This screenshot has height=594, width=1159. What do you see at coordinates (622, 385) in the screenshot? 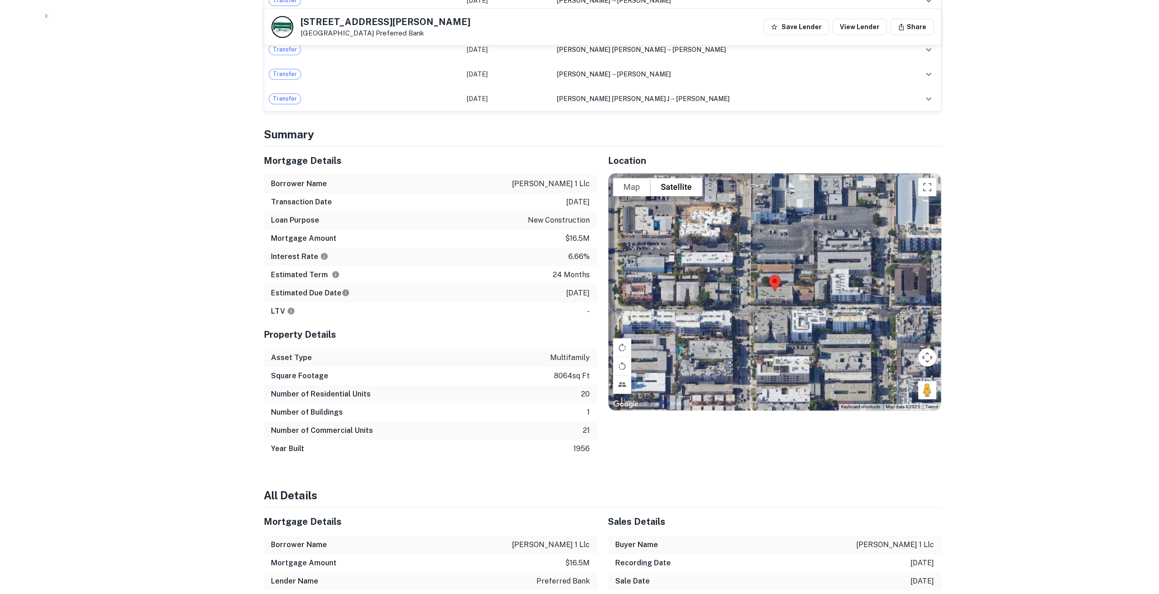
I see `button: Tilt map` at bounding box center [622, 385].